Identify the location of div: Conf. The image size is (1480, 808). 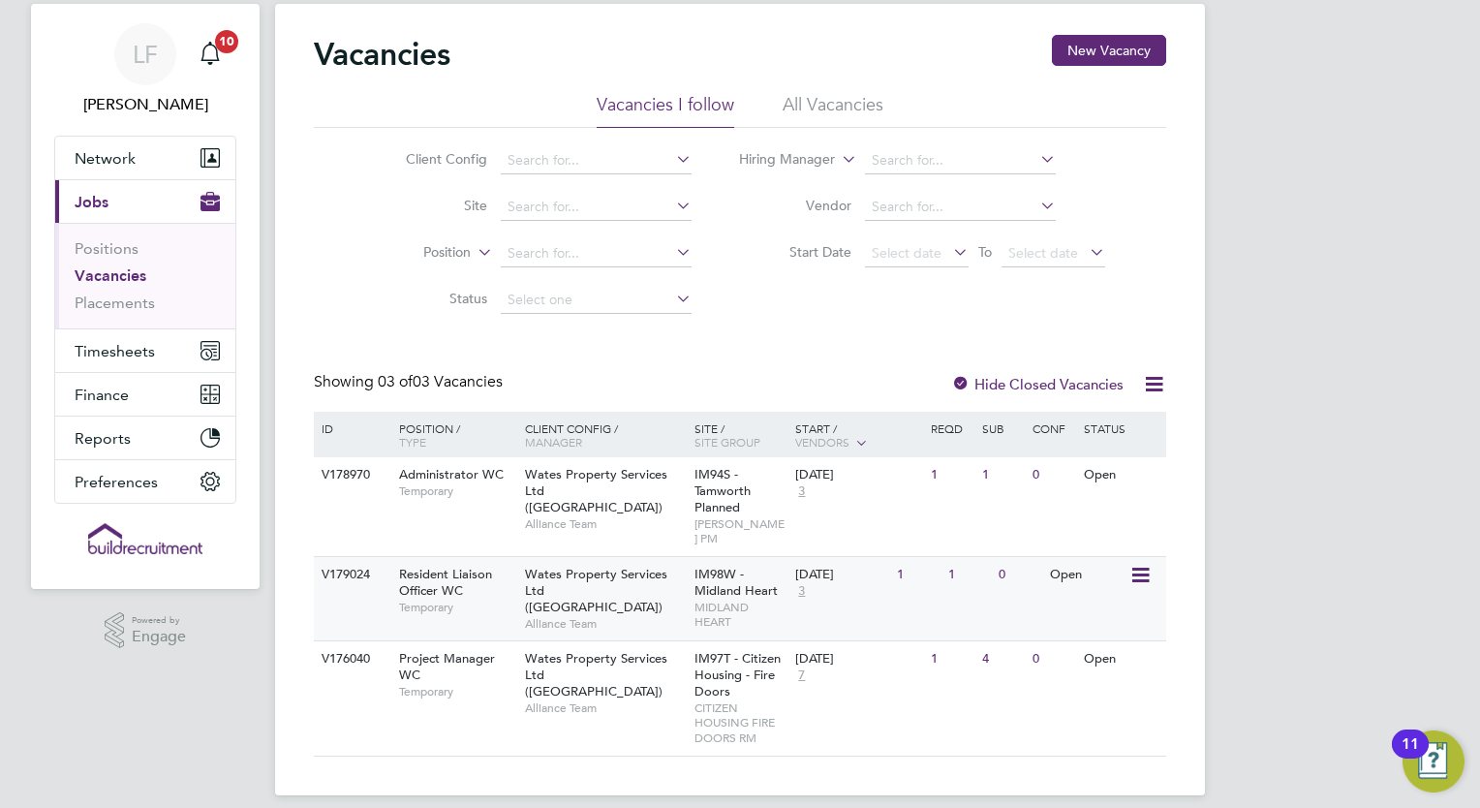
(1053, 428).